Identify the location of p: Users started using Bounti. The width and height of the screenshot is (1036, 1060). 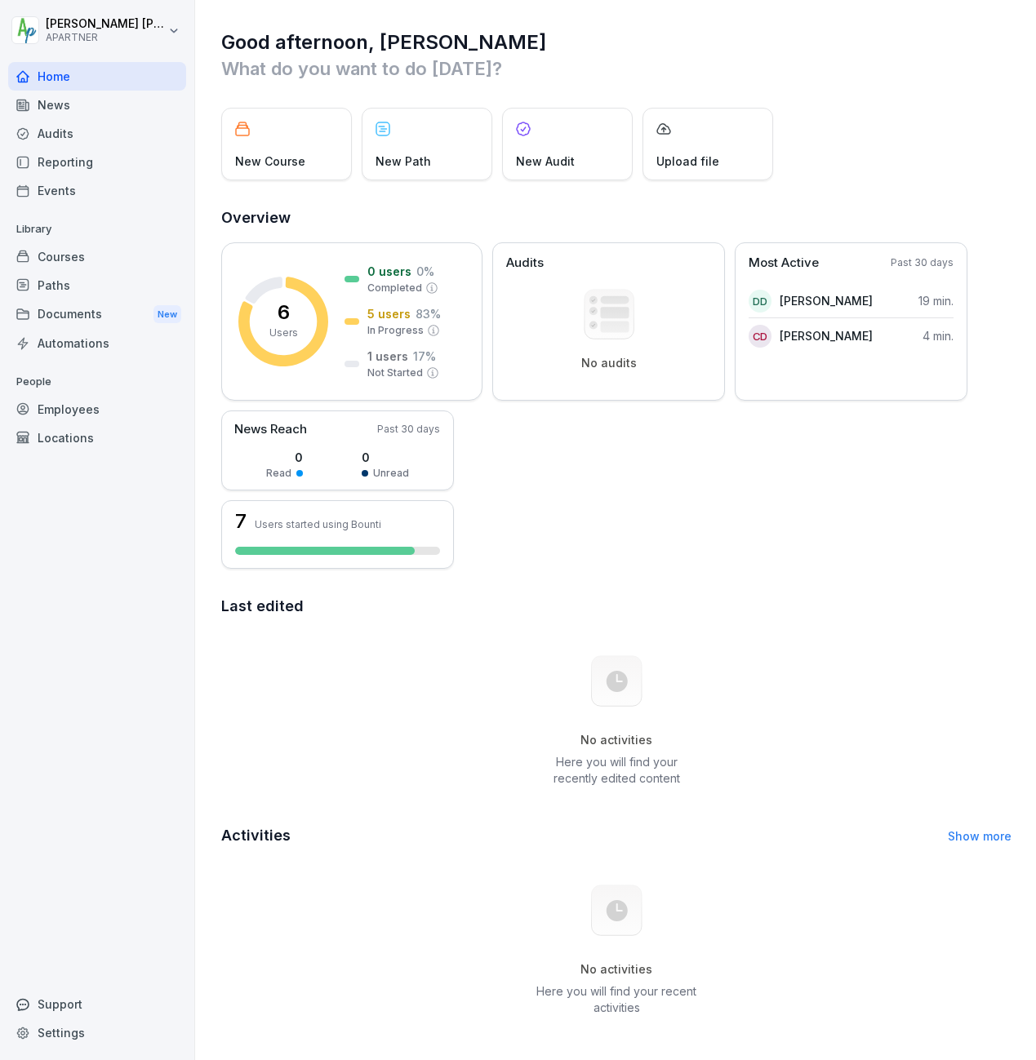
(318, 524).